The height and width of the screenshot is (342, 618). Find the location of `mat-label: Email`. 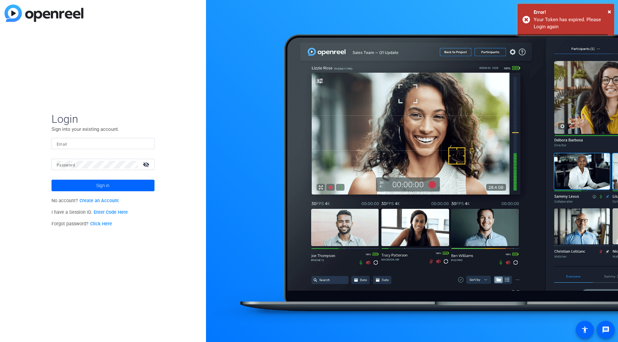

mat-label: Email is located at coordinates (62, 144).